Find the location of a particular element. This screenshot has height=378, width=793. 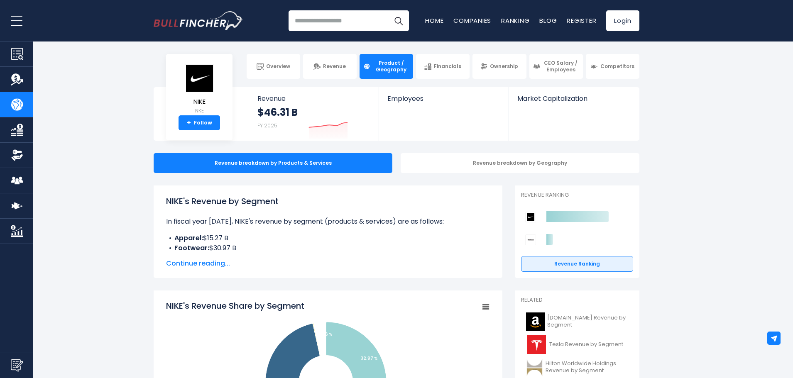

li: $30.97 B is located at coordinates (328, 248).